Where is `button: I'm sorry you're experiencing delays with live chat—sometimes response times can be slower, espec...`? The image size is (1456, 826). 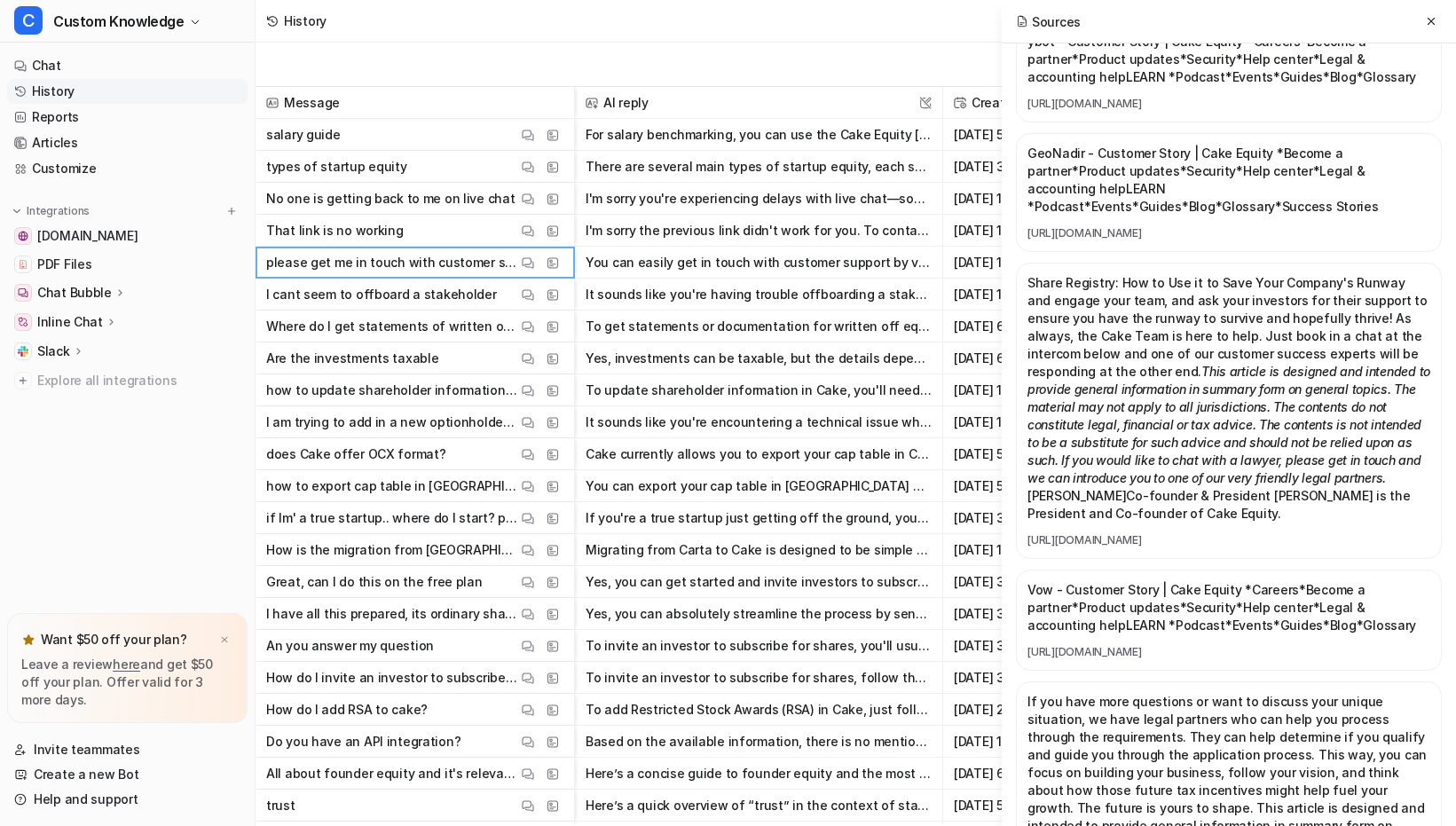
button: I'm sorry you're experiencing delays with live chat—sometimes response times can be slower, espec... is located at coordinates (758, 199).